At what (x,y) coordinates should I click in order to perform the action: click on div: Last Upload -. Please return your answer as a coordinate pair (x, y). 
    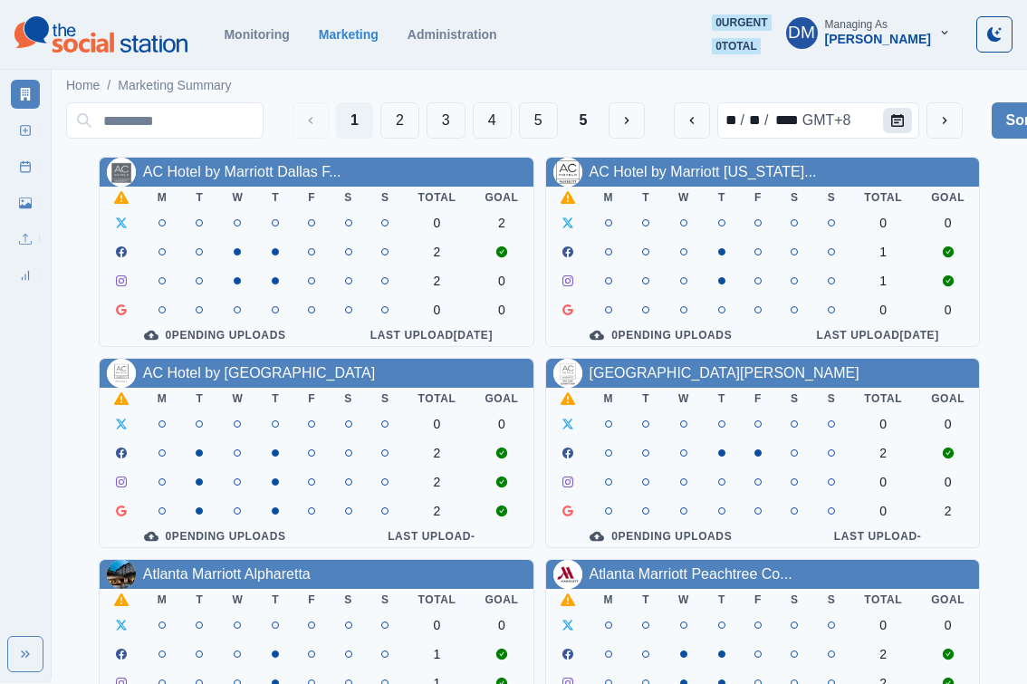
    Looking at the image, I should click on (878, 536).